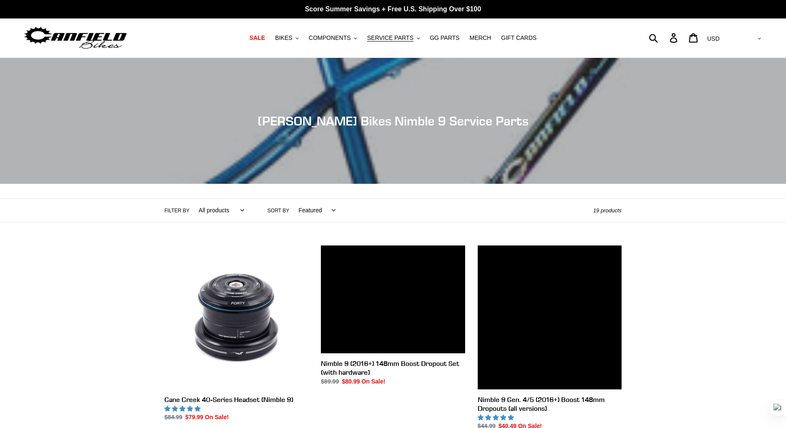  I want to click on span: 19 products, so click(607, 210).